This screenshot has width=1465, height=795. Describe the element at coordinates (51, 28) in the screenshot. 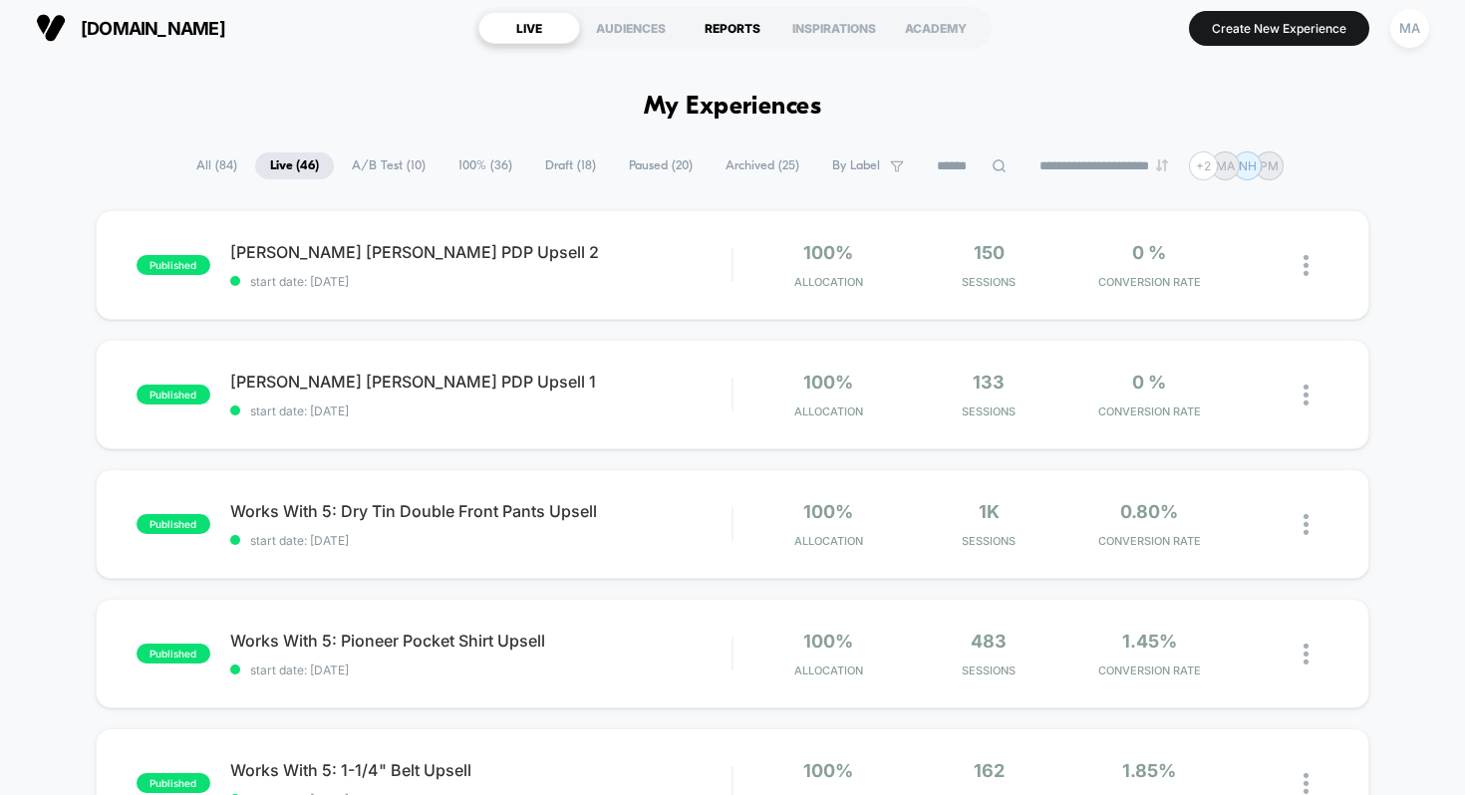

I see `img: Visually logo` at that location.